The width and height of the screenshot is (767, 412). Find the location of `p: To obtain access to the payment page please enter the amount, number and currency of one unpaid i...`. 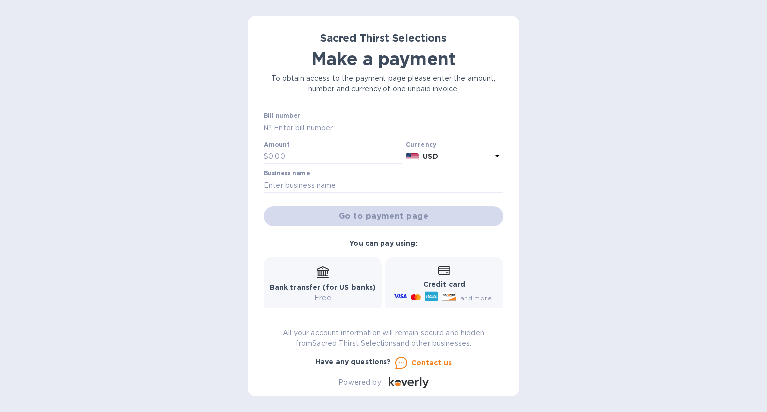

p: To obtain access to the payment page please enter the amount, number and currency of one unpaid i... is located at coordinates (384, 84).